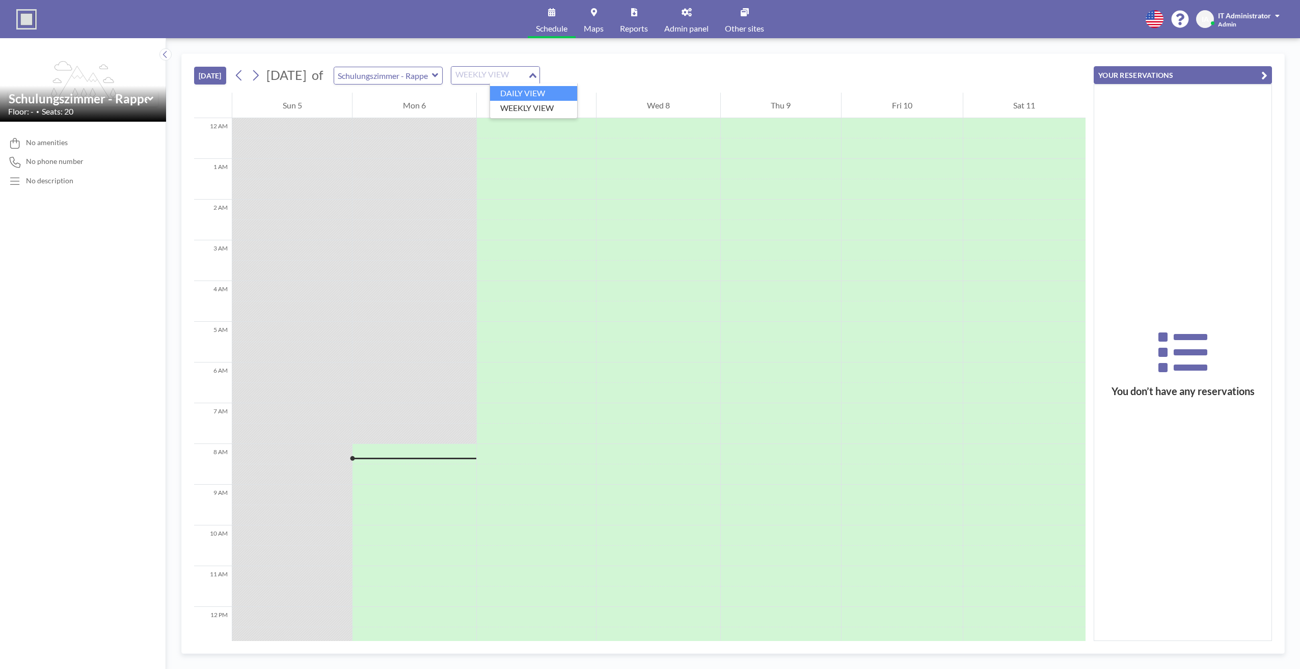 This screenshot has width=1300, height=669. Describe the element at coordinates (781, 105) in the screenshot. I see `div: Thu 9` at that location.